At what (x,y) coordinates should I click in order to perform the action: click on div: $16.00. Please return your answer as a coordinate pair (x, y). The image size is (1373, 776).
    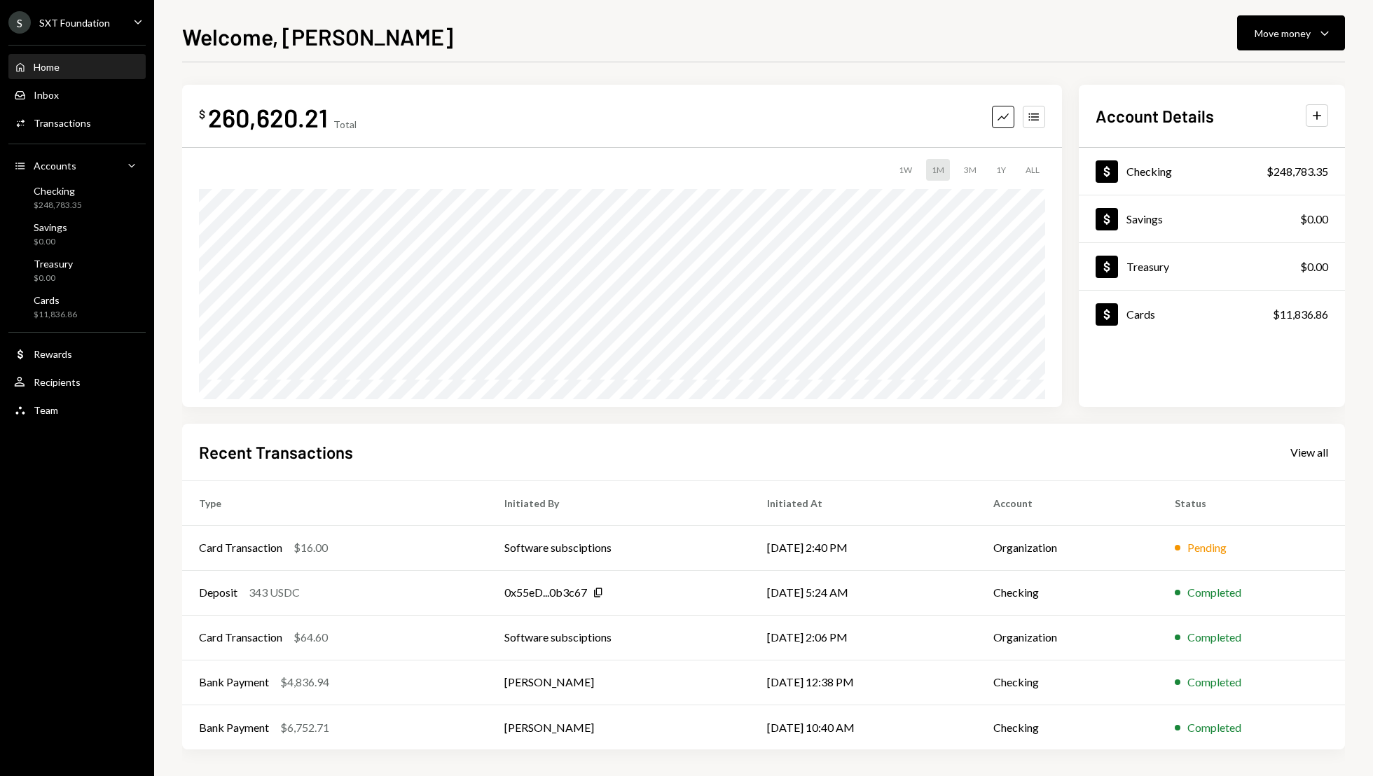
    Looking at the image, I should click on (310, 548).